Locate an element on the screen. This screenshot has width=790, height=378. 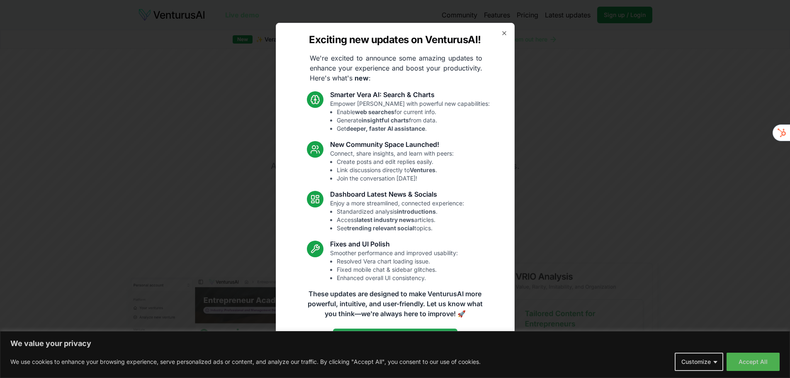
li: Access articles. is located at coordinates (400, 220).